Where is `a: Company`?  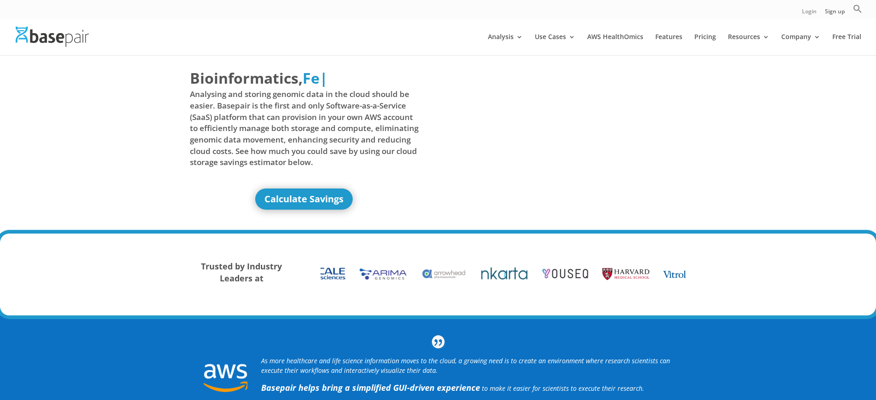
a: Company is located at coordinates (801, 44).